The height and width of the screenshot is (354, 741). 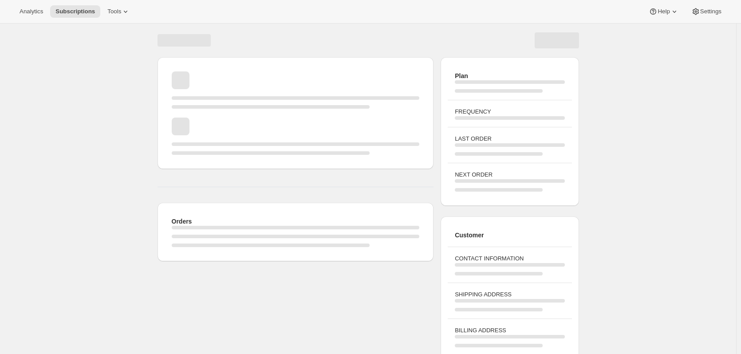 What do you see at coordinates (706, 12) in the screenshot?
I see `button: Settings` at bounding box center [706, 12].